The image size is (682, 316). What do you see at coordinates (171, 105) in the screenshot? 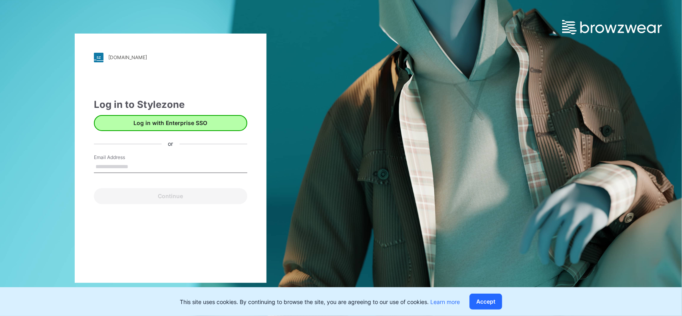
I see `div: Log in to Stylezone` at bounding box center [171, 105].